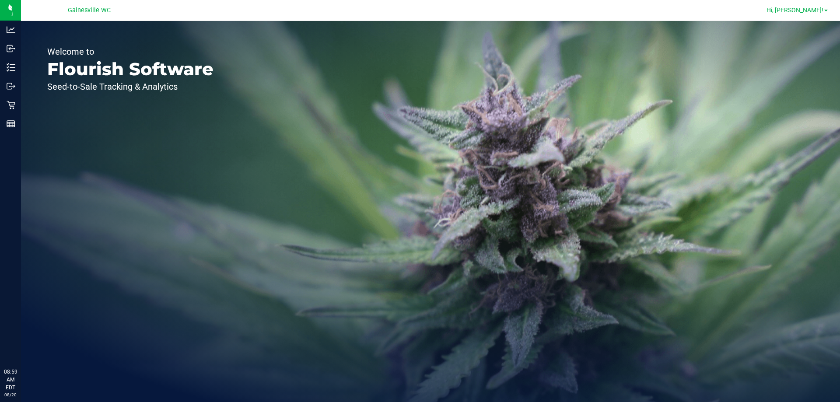 The width and height of the screenshot is (840, 402). I want to click on inline-svg: Reports, so click(11, 124).